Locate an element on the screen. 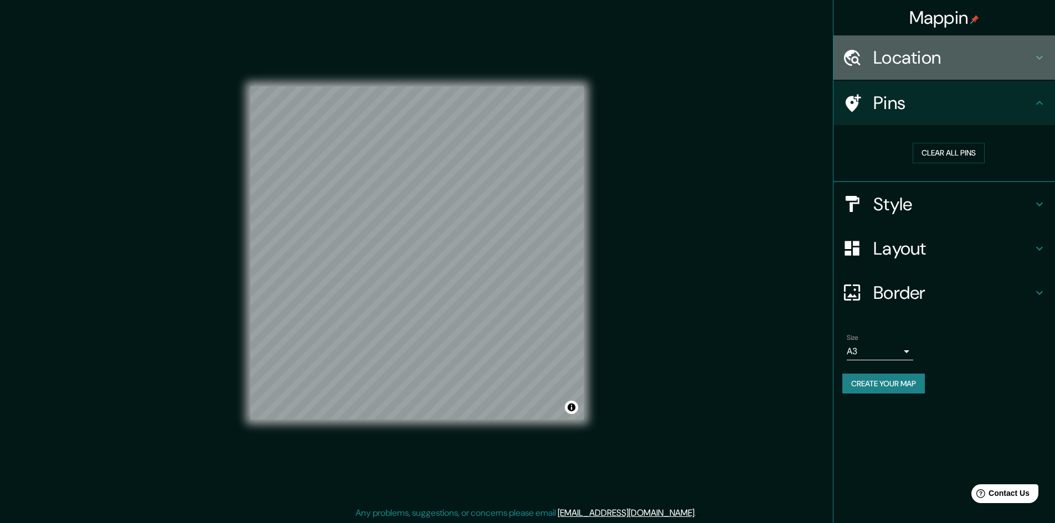 This screenshot has width=1055, height=523. div: A3 is located at coordinates (880, 352).